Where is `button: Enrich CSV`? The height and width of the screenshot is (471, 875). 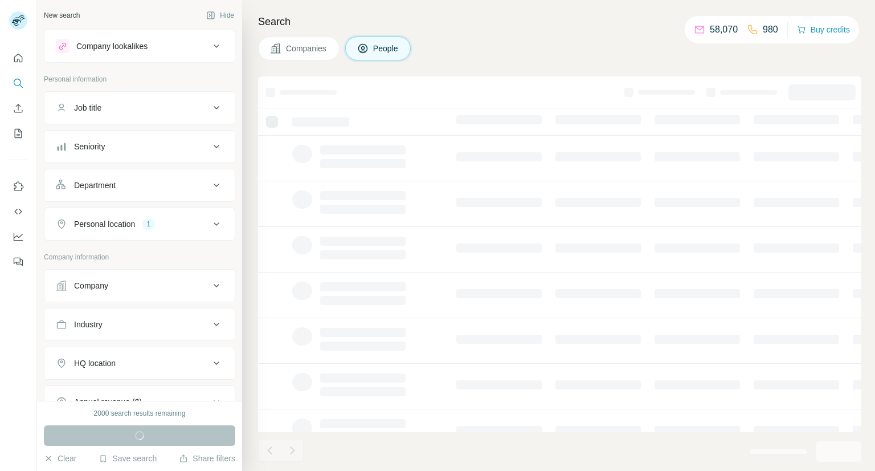
button: Enrich CSV is located at coordinates (18, 108).